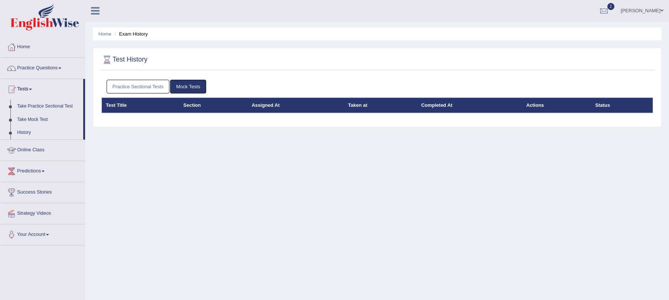  I want to click on th: Taken at, so click(380, 105).